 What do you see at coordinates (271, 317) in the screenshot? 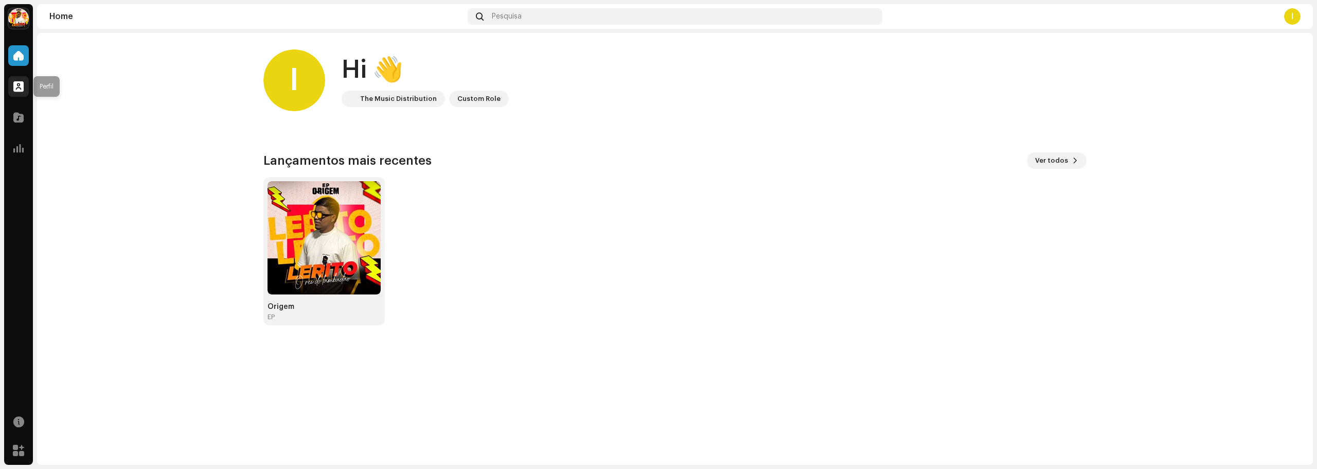
I see `div: EP` at bounding box center [271, 317].